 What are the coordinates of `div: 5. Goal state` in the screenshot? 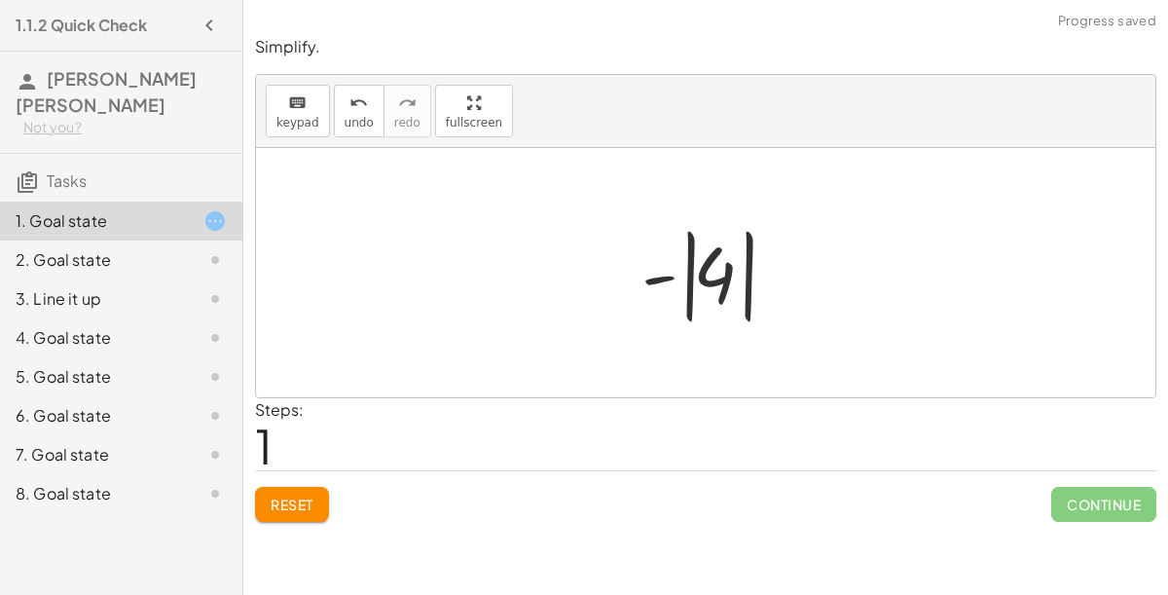 It's located at (93, 377).